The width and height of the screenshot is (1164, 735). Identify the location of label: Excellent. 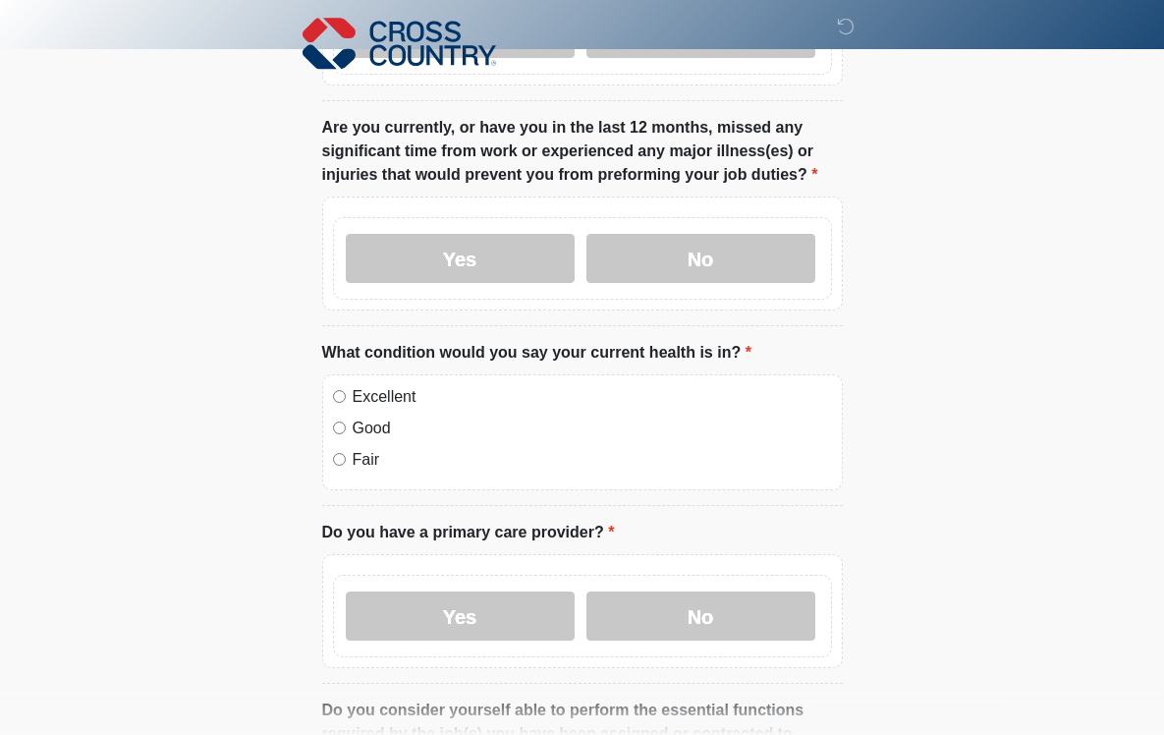
(593, 397).